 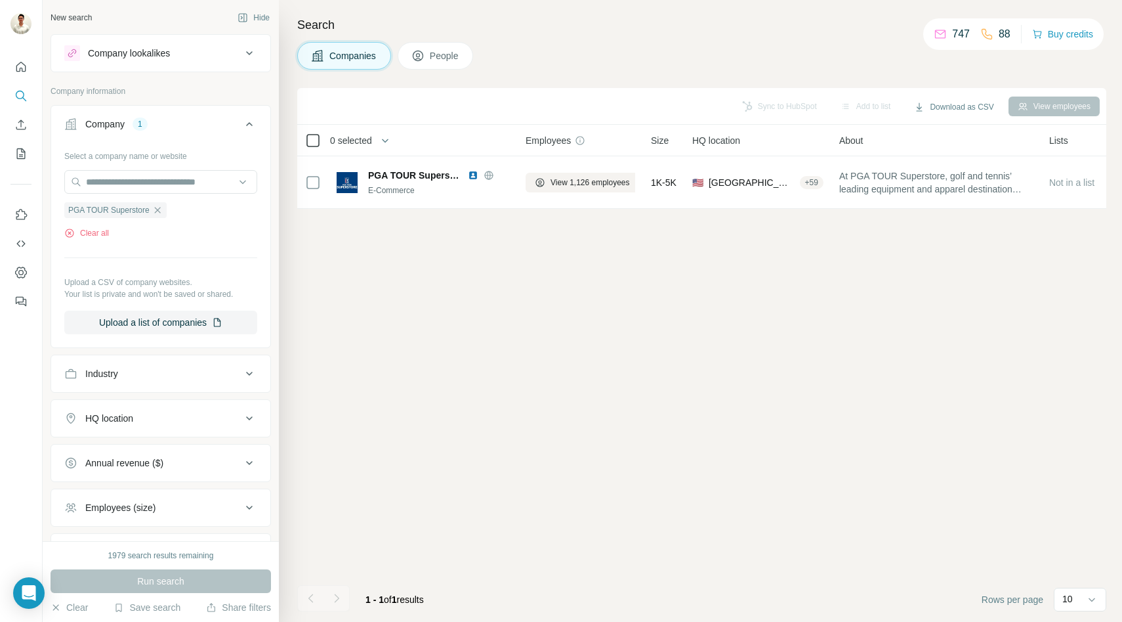 What do you see at coordinates (161, 322) in the screenshot?
I see `button: Upload a list of companies` at bounding box center [161, 322].